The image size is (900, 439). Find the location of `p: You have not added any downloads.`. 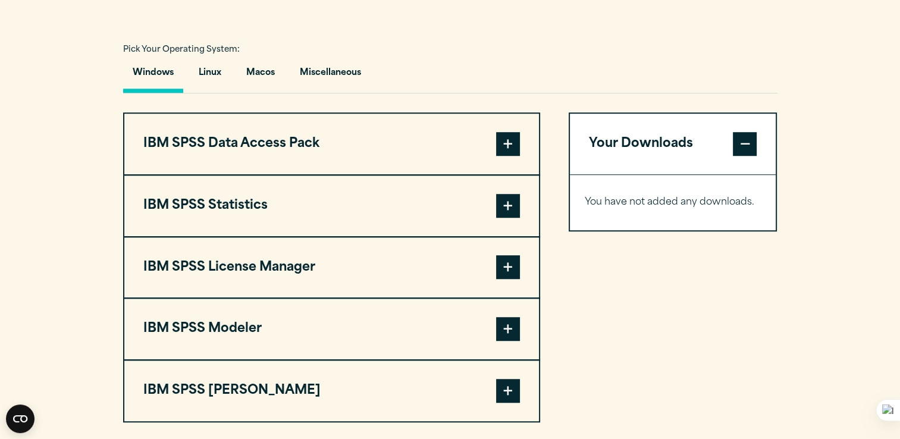

p: You have not added any downloads. is located at coordinates (673, 202).